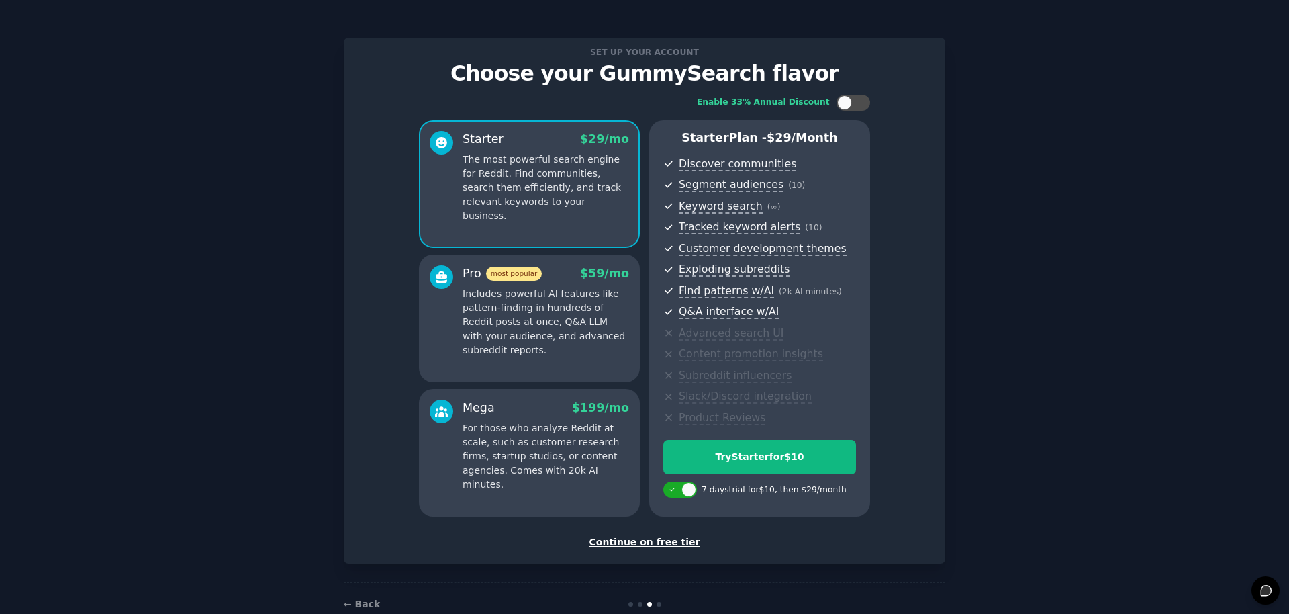 This screenshot has width=1289, height=614. What do you see at coordinates (751, 354) in the screenshot?
I see `span: Content promotion insights` at bounding box center [751, 354].